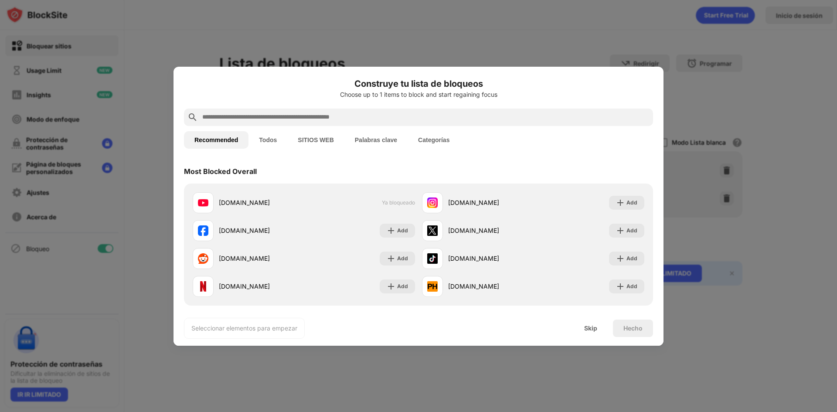  I want to click on button: Palabras clave, so click(376, 140).